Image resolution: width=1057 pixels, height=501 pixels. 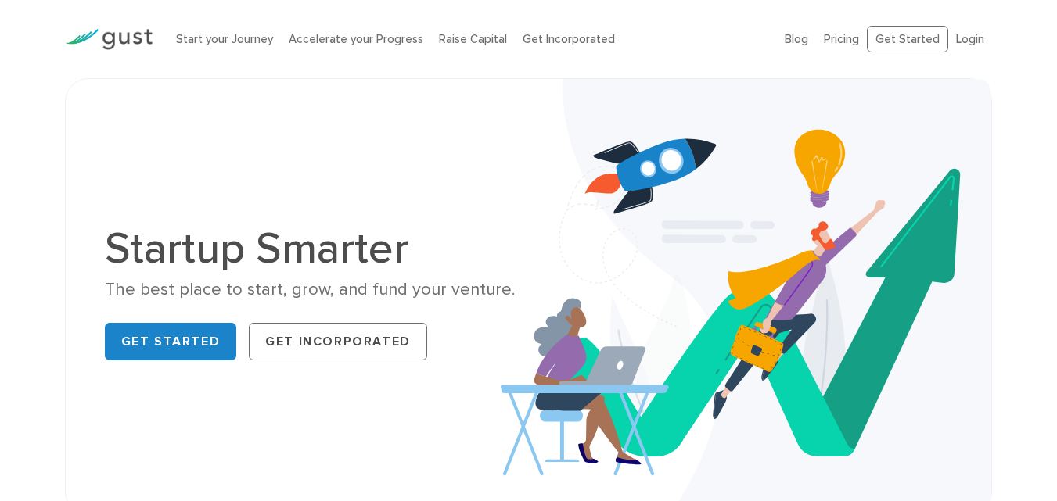 I want to click on h1: Startup Smarter, so click(x=311, y=249).